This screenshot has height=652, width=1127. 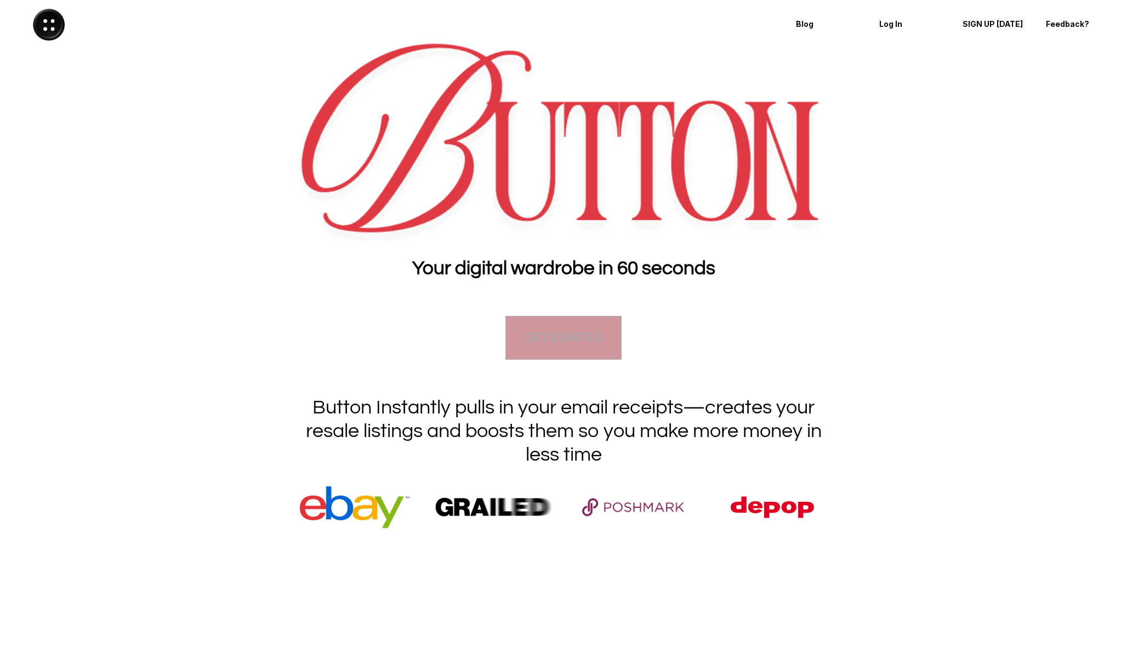 I want to click on a: Blog, so click(x=827, y=25).